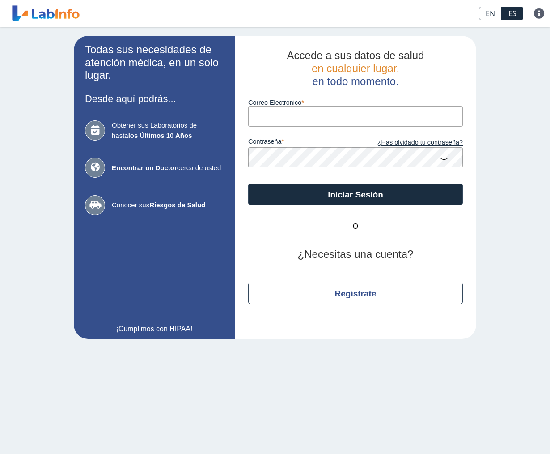 This screenshot has height=454, width=550. What do you see at coordinates (356, 68) in the screenshot?
I see `span: en cualquier lugar,` at bounding box center [356, 68].